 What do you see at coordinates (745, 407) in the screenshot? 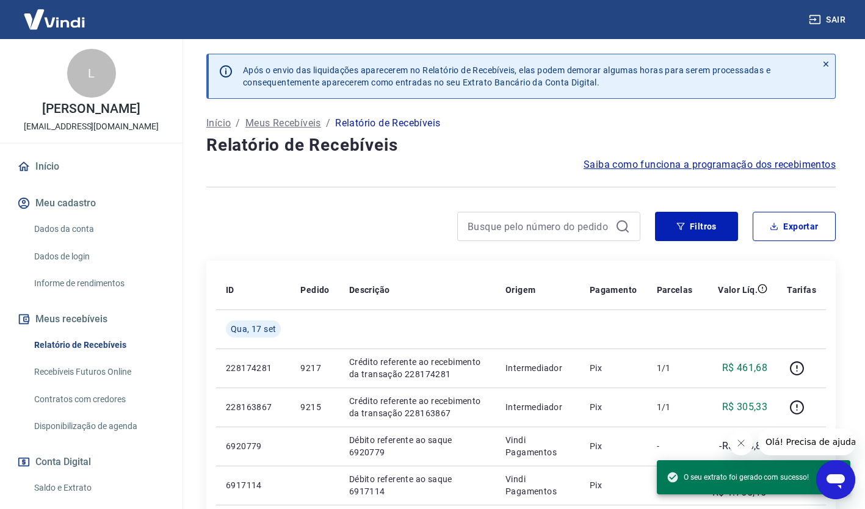
I see `p: R$ 305,33` at bounding box center [745, 407].